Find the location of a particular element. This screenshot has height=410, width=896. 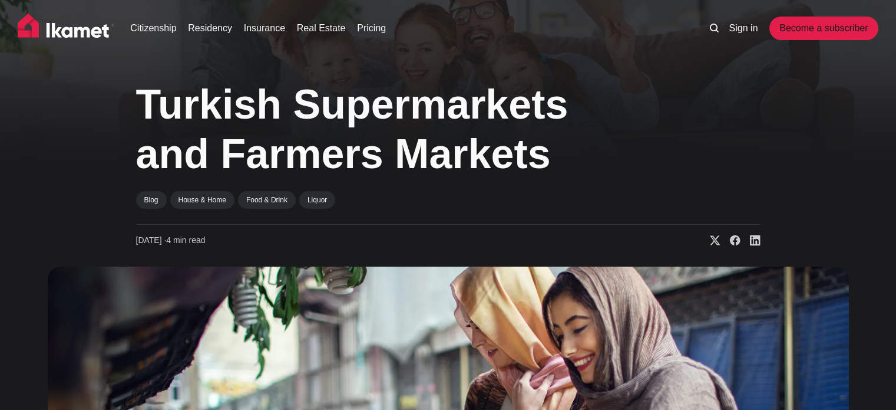

a: Blog is located at coordinates (151, 200).